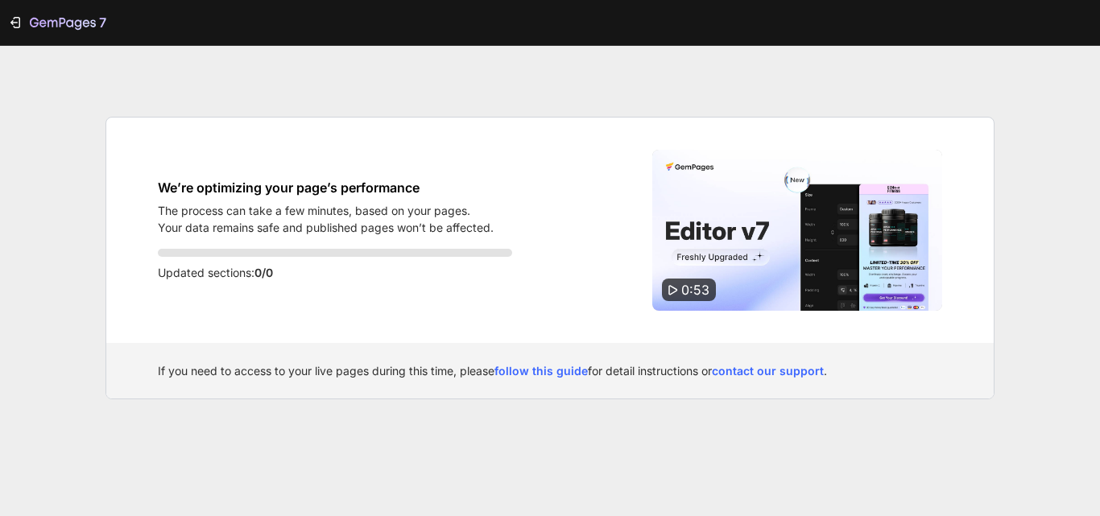 This screenshot has width=1100, height=516. I want to click on a: contact our support, so click(767, 370).